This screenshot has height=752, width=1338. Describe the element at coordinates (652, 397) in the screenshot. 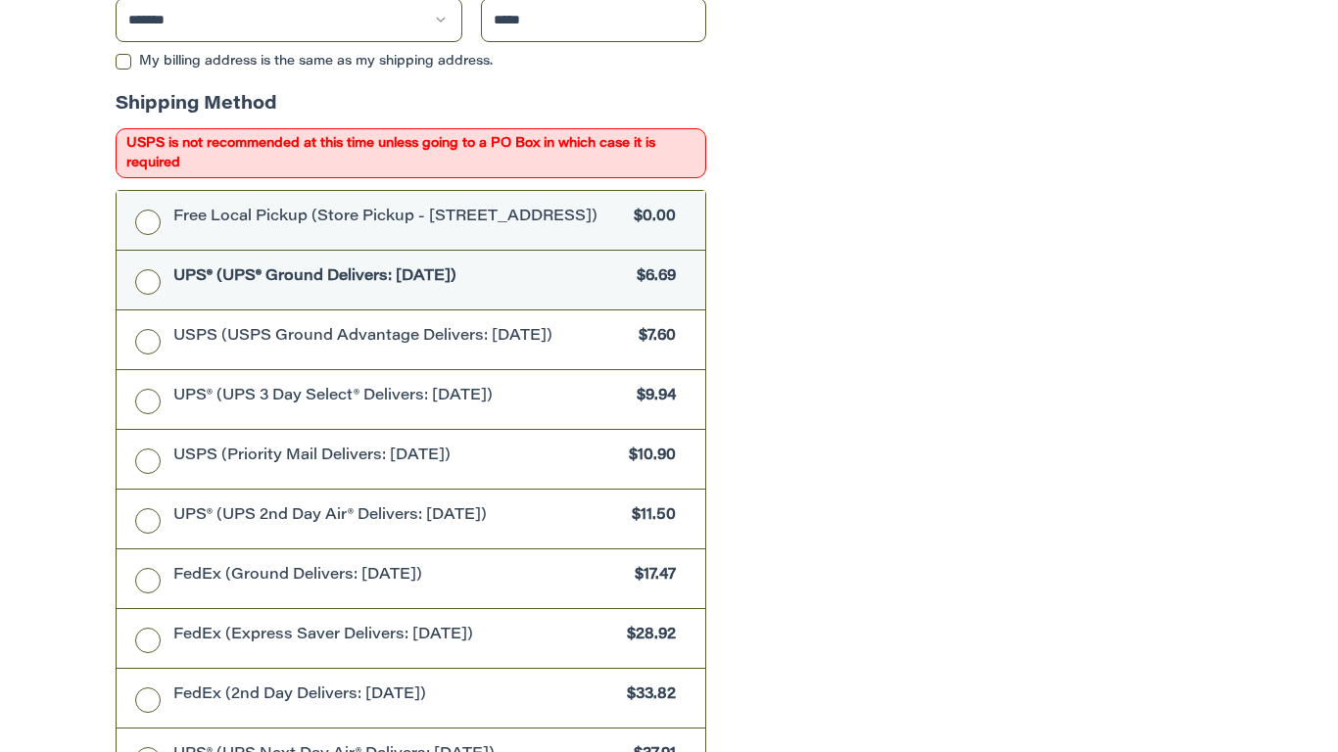

I see `span: $9.94` at that location.